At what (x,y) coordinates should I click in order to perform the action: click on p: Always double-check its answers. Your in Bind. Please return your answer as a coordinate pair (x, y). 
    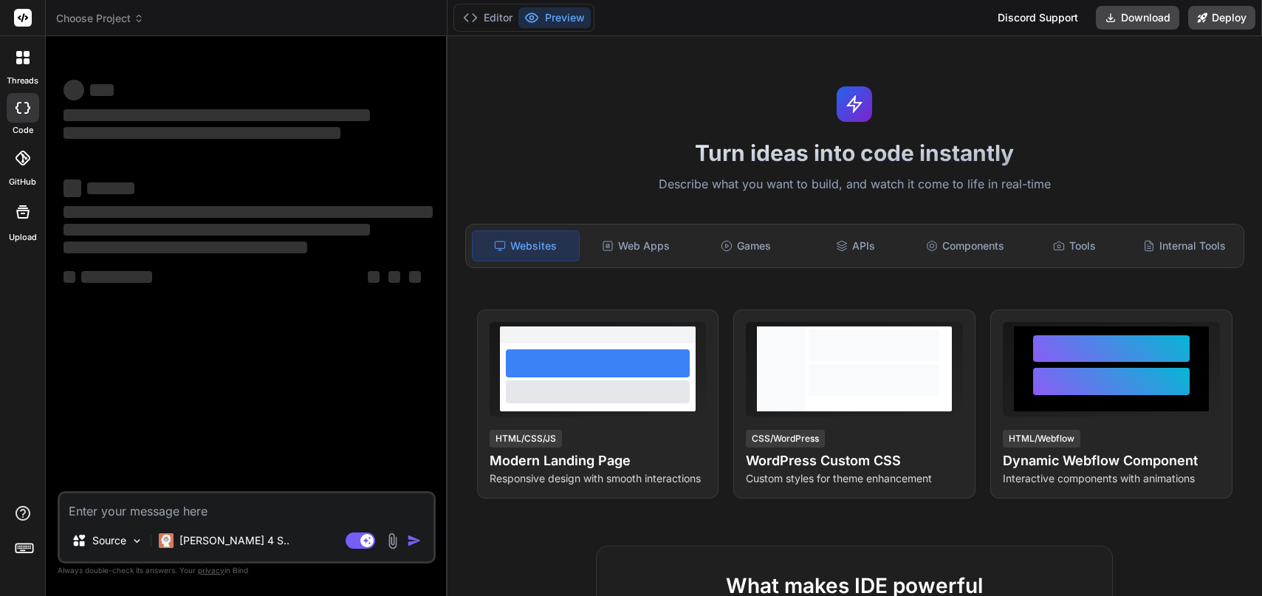
    Looking at the image, I should click on (247, 570).